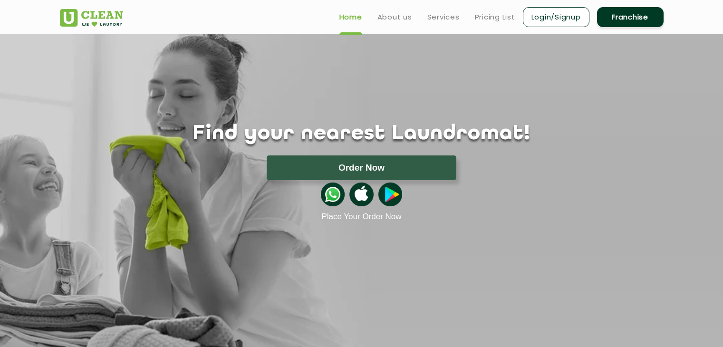 This screenshot has width=723, height=347. What do you see at coordinates (556, 17) in the screenshot?
I see `a: Login/Signup` at bounding box center [556, 17].